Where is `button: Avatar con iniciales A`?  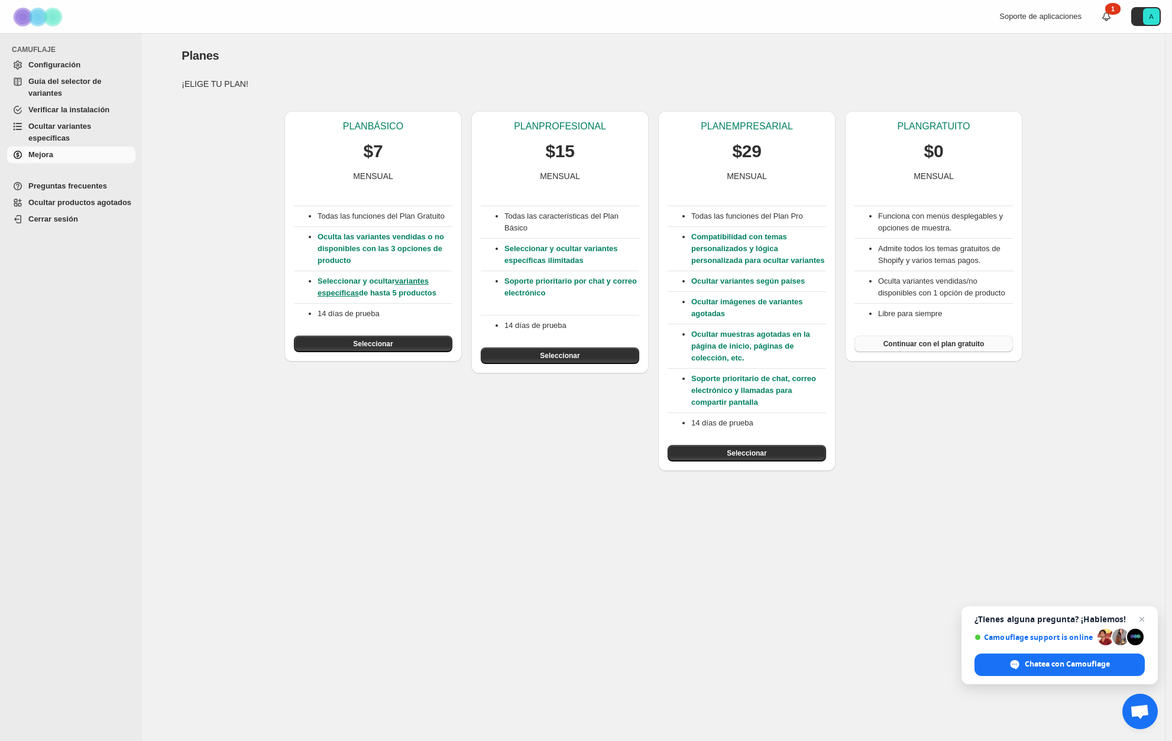
button: Avatar con iniciales A is located at coordinates (1146, 17).